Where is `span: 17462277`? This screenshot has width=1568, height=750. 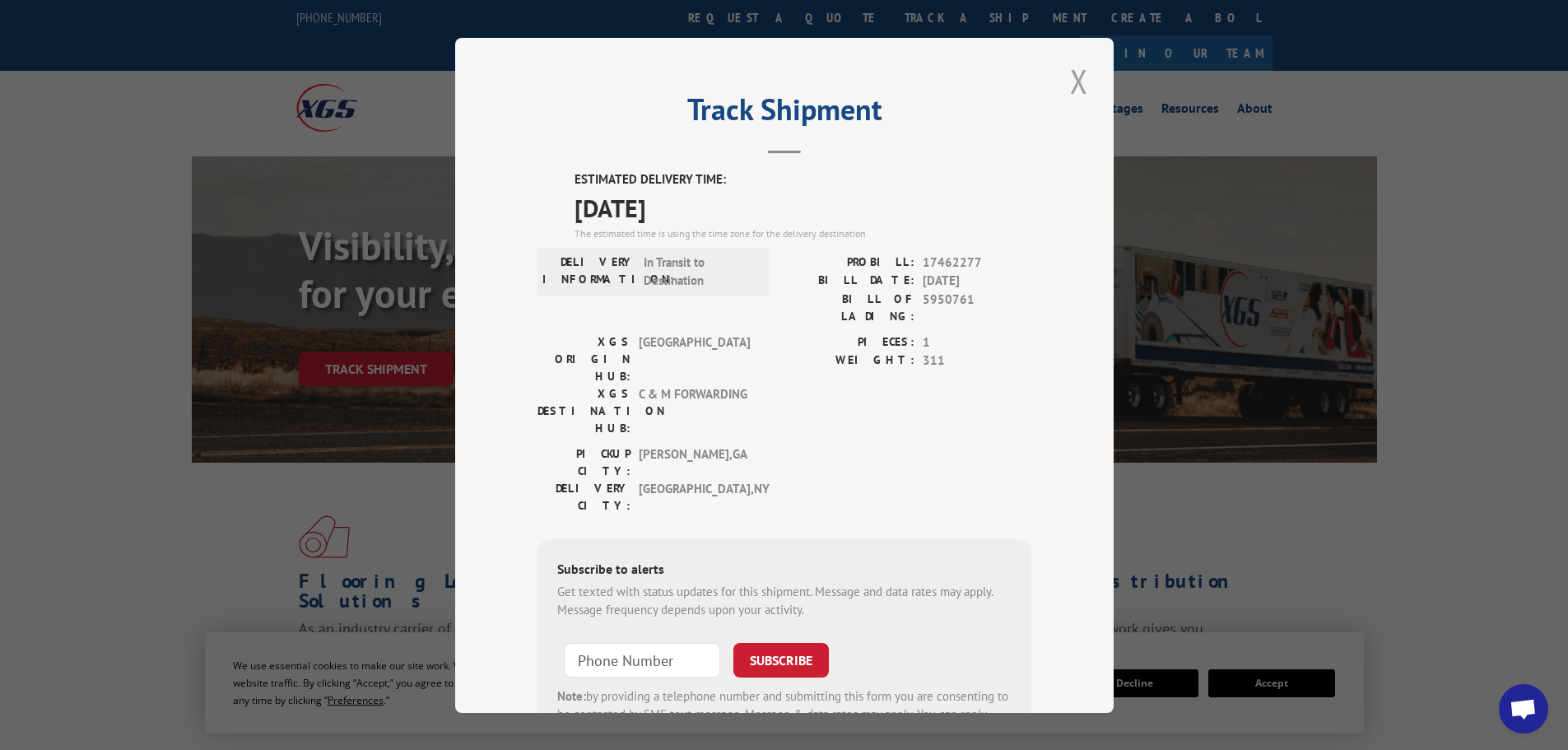 span: 17462277 is located at coordinates (977, 262).